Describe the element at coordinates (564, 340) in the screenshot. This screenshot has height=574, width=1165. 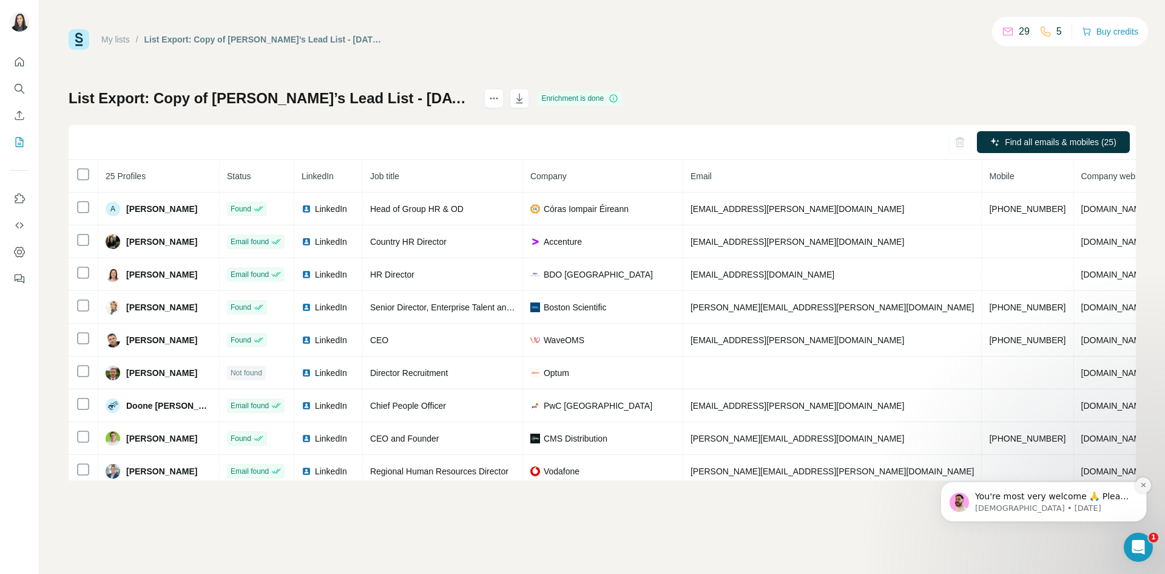
I see `span: WaveOMS` at that location.